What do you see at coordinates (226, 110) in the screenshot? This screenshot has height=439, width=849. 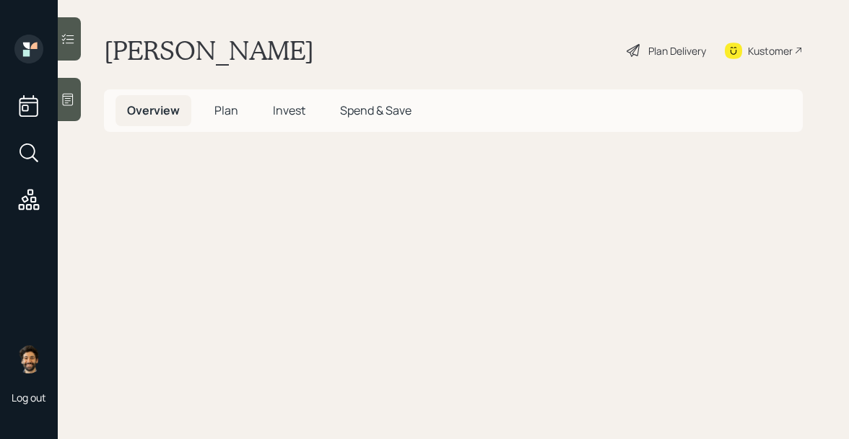 I see `span: Plan` at bounding box center [226, 110].